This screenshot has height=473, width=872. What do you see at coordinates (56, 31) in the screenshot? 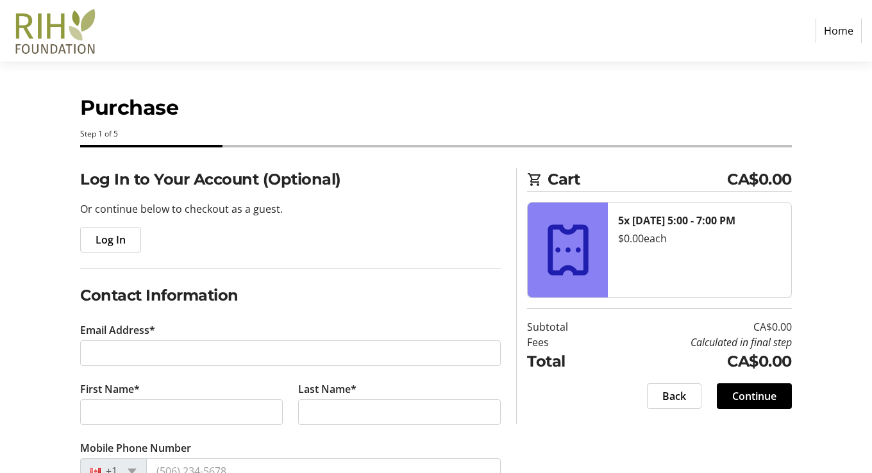
I see `img: Royal Inland Hospital Foundation 's Logo` at bounding box center [56, 31].